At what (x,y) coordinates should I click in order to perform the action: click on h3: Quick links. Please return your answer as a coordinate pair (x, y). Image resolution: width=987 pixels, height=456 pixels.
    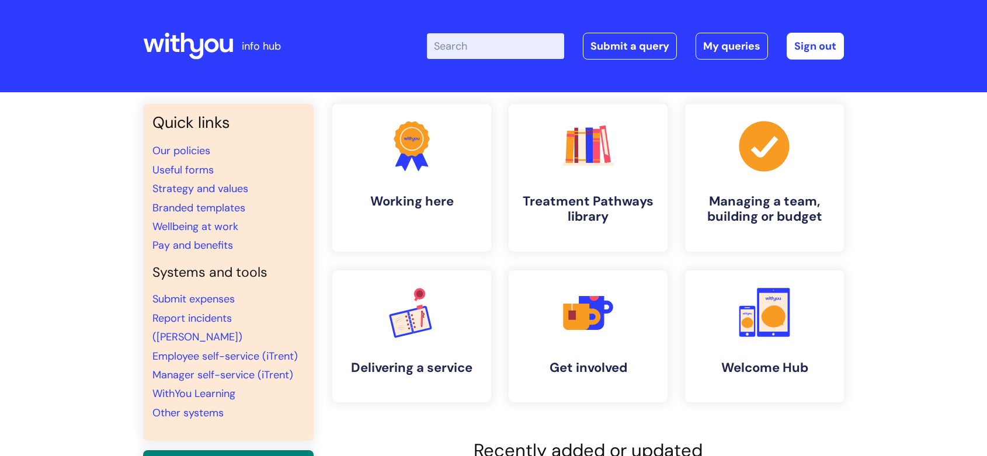
    Looking at the image, I should click on (228, 123).